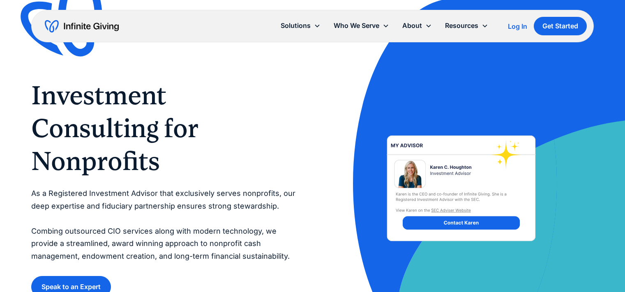 The width and height of the screenshot is (625, 292). What do you see at coordinates (517, 26) in the screenshot?
I see `a: Log In` at bounding box center [517, 26].